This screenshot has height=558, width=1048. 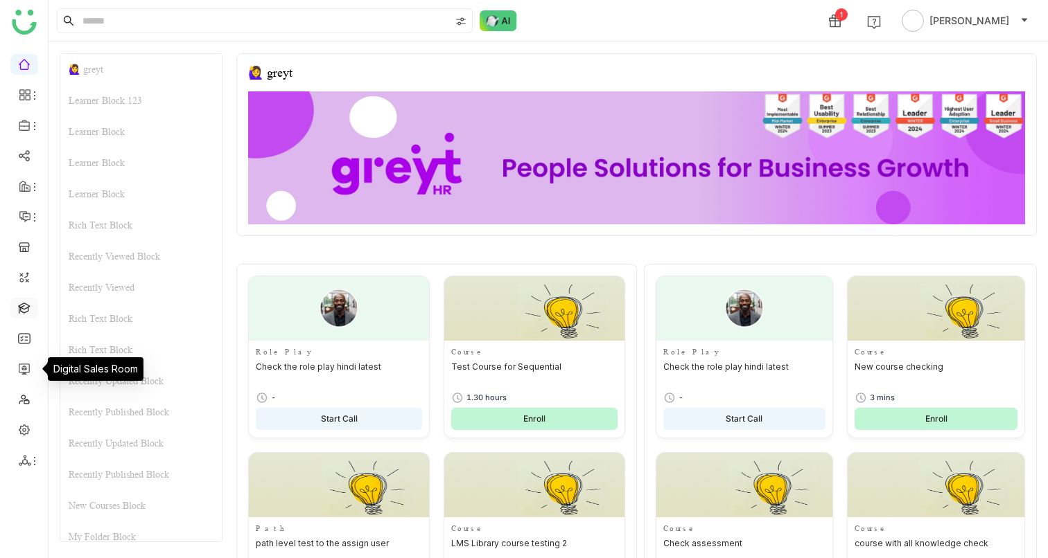 I want to click on div: Recently Viewed, so click(x=141, y=288).